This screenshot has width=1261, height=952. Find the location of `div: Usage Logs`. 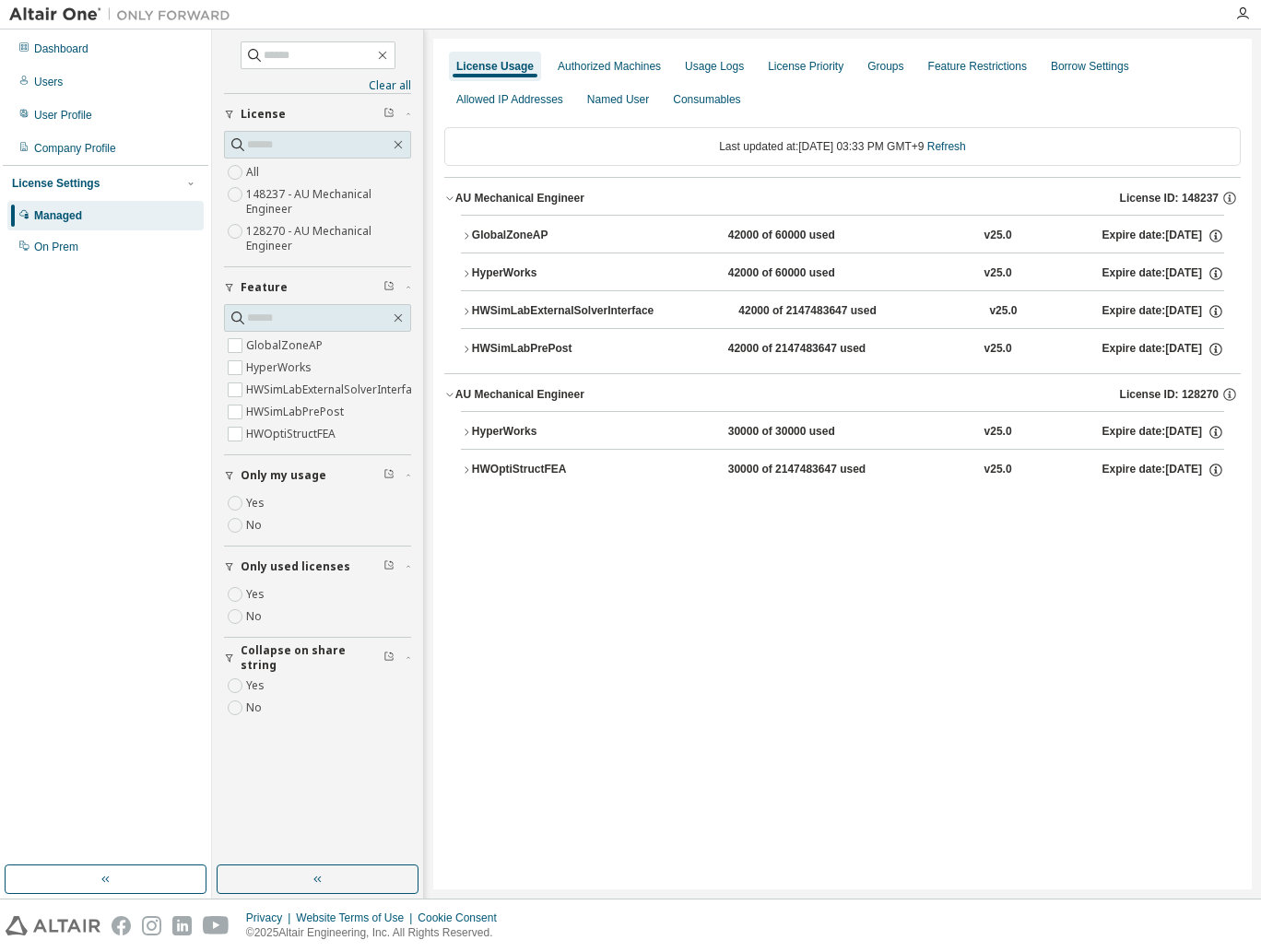

div: Usage Logs is located at coordinates (715, 67).